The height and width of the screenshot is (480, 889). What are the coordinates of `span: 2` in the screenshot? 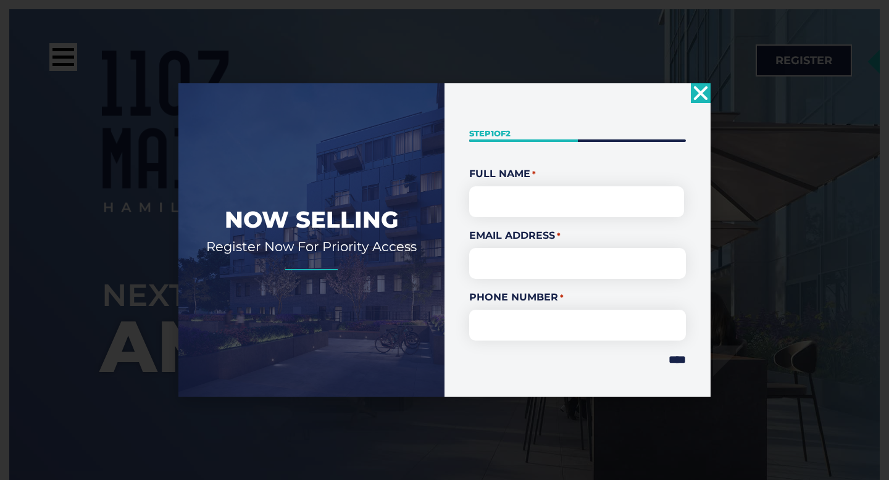 It's located at (508, 133).